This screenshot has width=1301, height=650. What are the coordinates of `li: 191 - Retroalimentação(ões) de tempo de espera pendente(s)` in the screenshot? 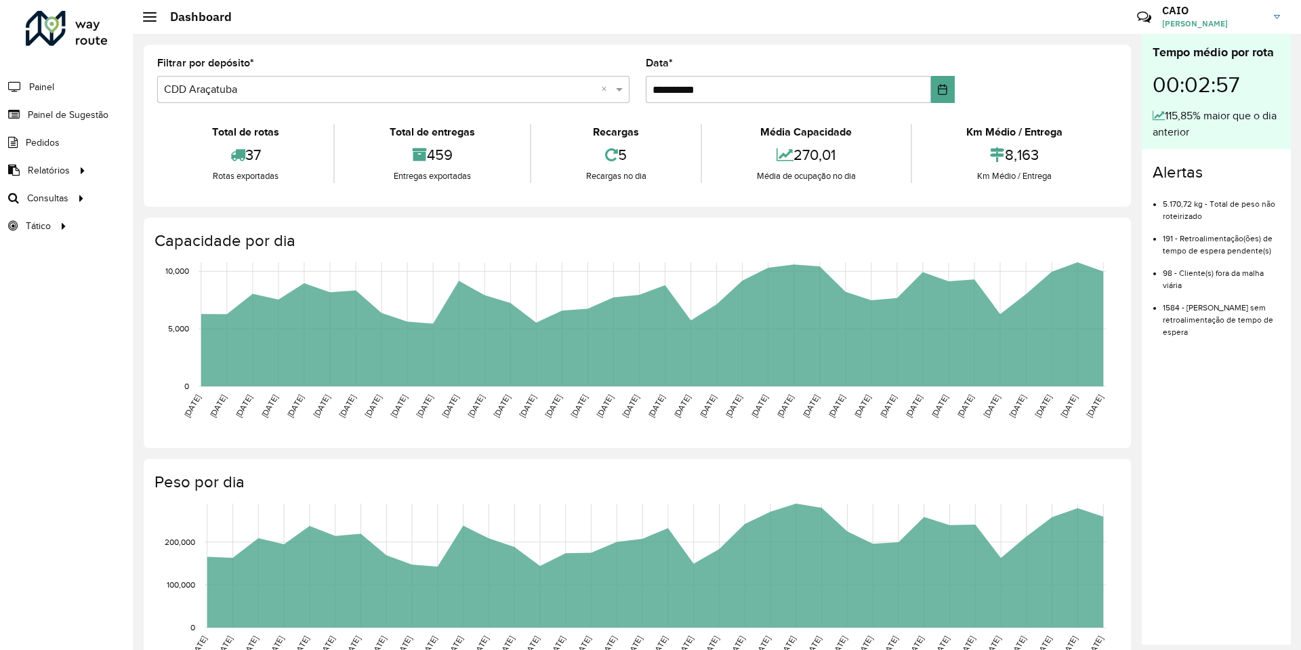 It's located at (1221, 239).